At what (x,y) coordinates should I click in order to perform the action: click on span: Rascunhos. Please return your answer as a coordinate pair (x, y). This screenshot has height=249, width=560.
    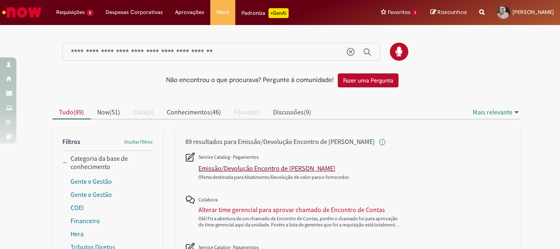
    Looking at the image, I should click on (453, 12).